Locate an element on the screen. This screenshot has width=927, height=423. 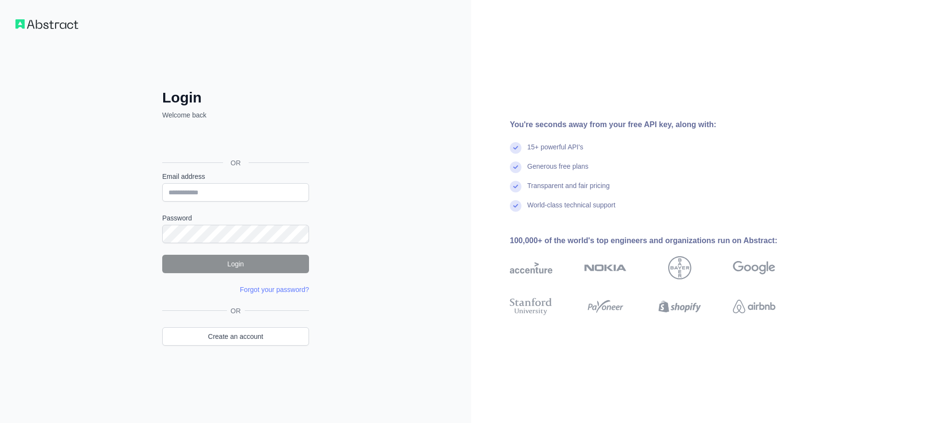
img: google is located at coordinates (755, 268).